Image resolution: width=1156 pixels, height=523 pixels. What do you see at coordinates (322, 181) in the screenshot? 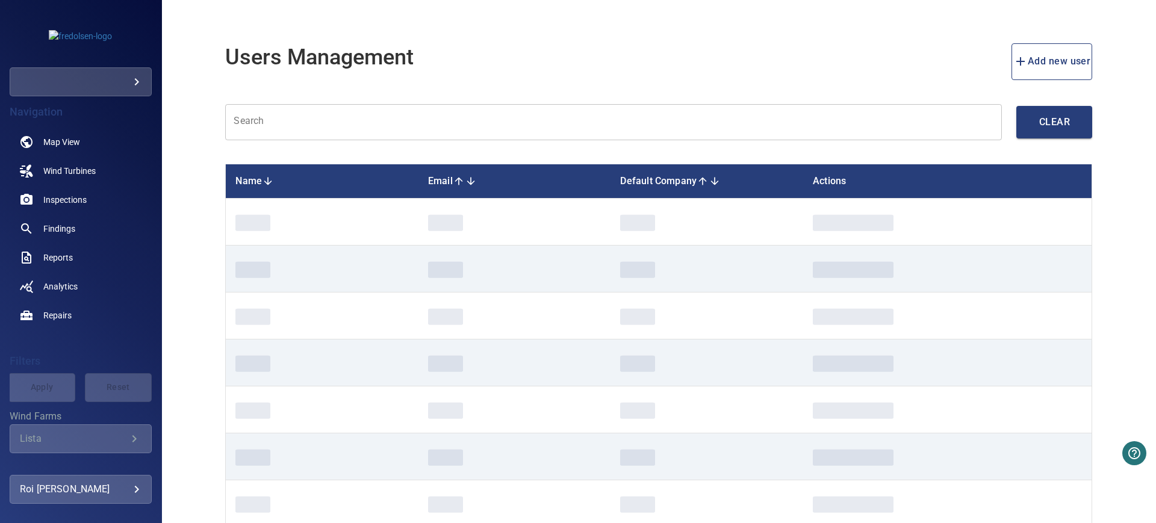
I see `div: Name` at bounding box center [322, 181].